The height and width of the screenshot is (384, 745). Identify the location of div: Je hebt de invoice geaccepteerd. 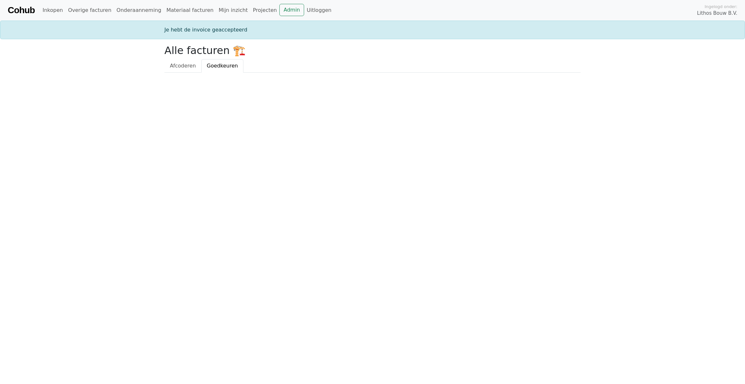
(373, 30).